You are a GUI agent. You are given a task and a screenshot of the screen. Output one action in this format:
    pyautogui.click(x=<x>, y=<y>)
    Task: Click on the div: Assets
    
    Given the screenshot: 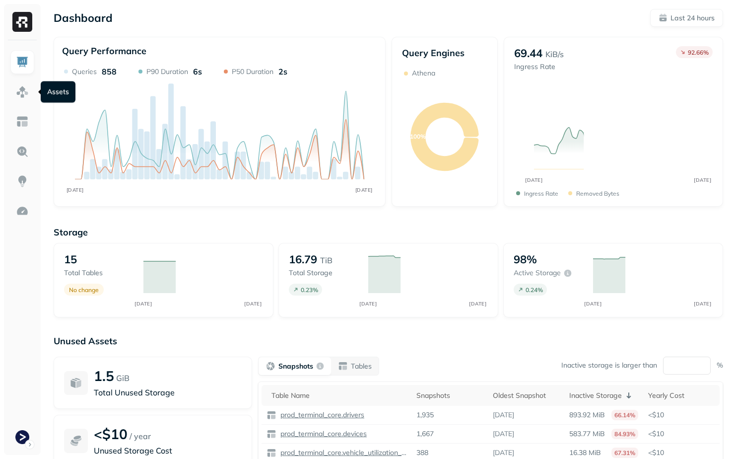 What is the action you would take?
    pyautogui.click(x=58, y=92)
    